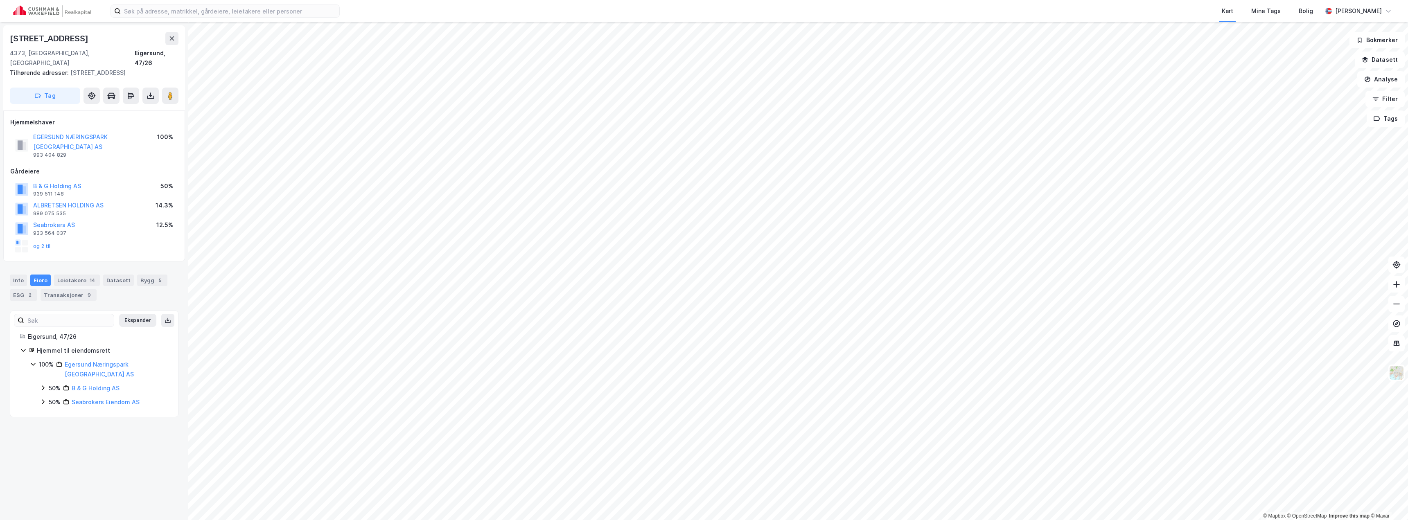 This screenshot has width=1408, height=520. Describe the element at coordinates (52, 11) in the screenshot. I see `img: cushman-wakefield-realkapital-logo.202ea83816669bd177139c58696a8fa1.svg` at that location.